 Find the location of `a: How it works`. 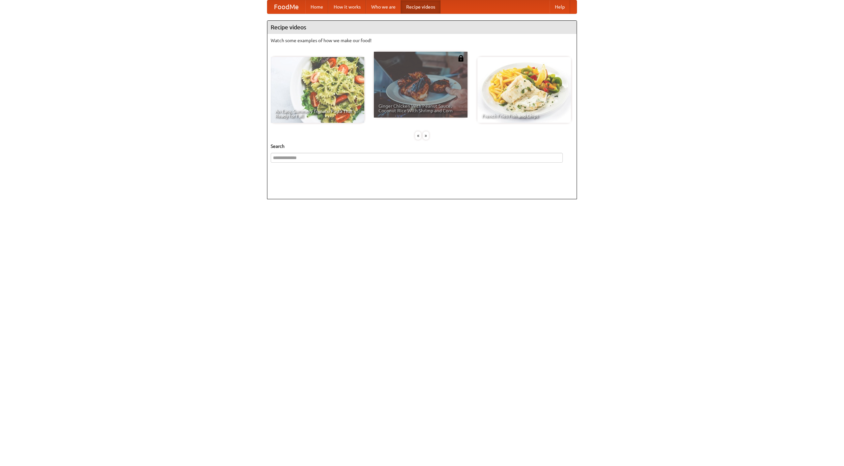

a: How it works is located at coordinates (347, 7).